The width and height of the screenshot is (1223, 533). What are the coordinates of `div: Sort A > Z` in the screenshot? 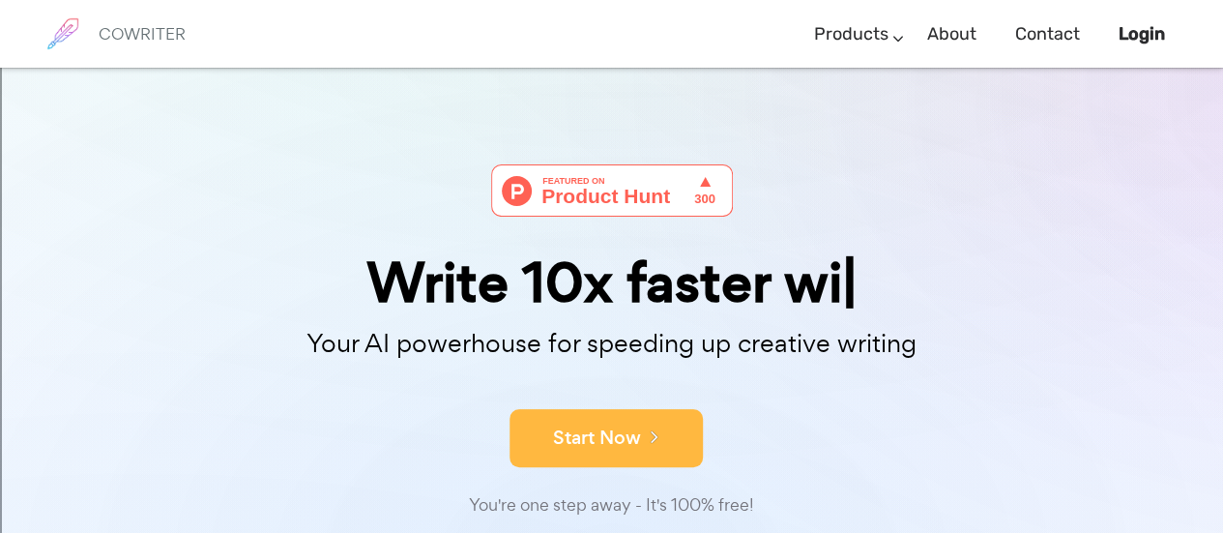 It's located at (611, 16).